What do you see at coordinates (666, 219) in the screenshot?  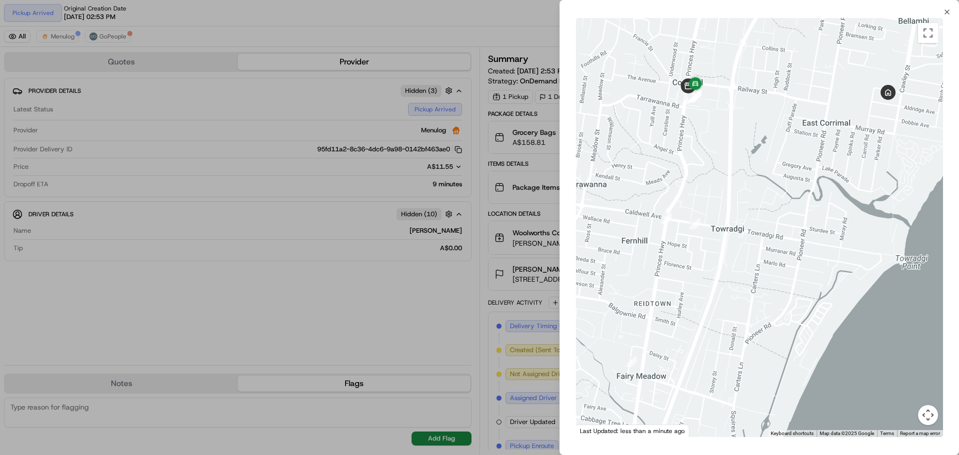 I see `div: 3` at bounding box center [666, 219].